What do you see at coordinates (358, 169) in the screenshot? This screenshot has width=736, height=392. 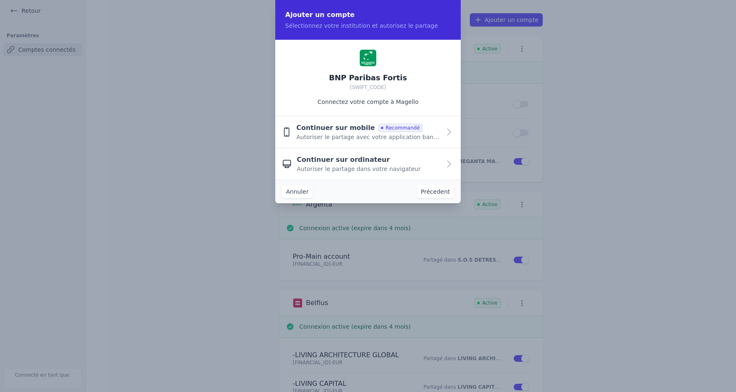 I see `span: Autoriser le partage dans votre navigateur` at bounding box center [358, 169].